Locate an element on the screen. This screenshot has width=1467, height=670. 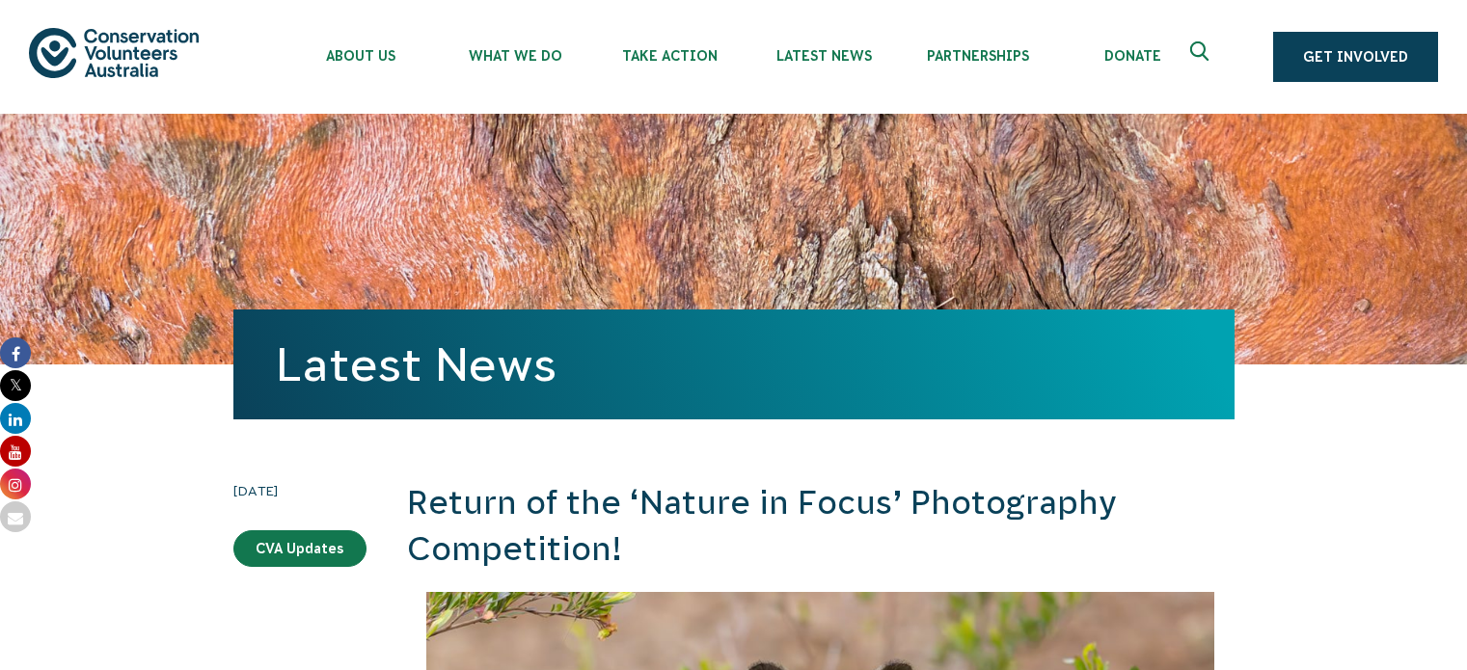
a: CVA Updates is located at coordinates (300, 549).